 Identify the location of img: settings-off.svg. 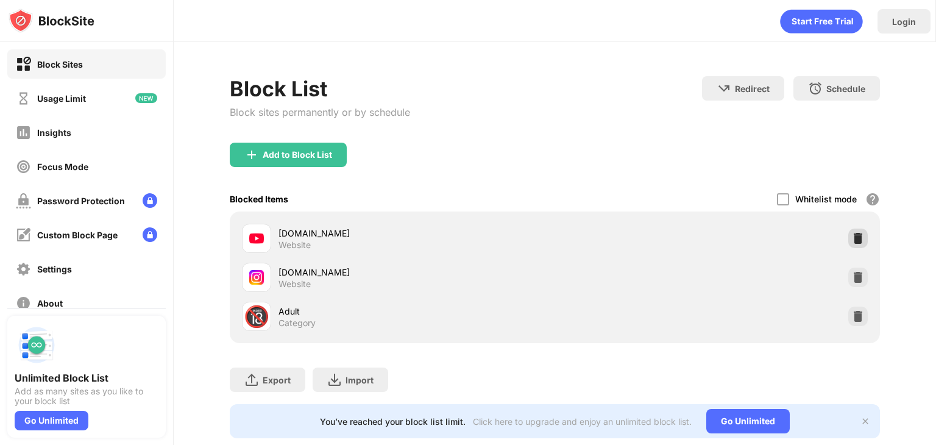
(23, 269).